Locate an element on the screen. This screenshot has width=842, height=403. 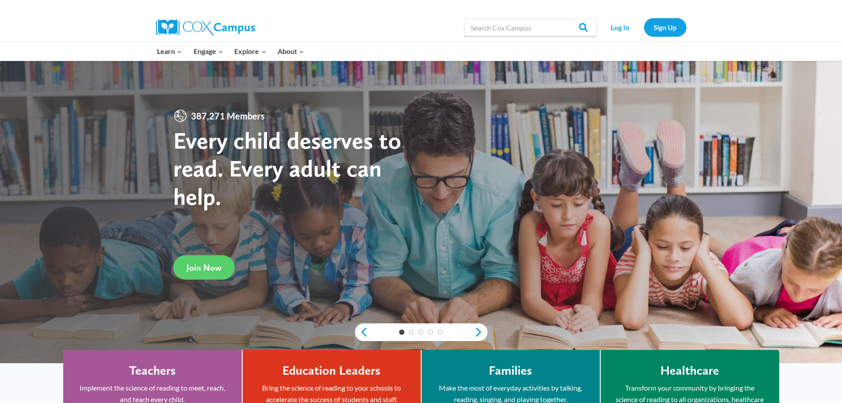
a: next is located at coordinates (481, 332).